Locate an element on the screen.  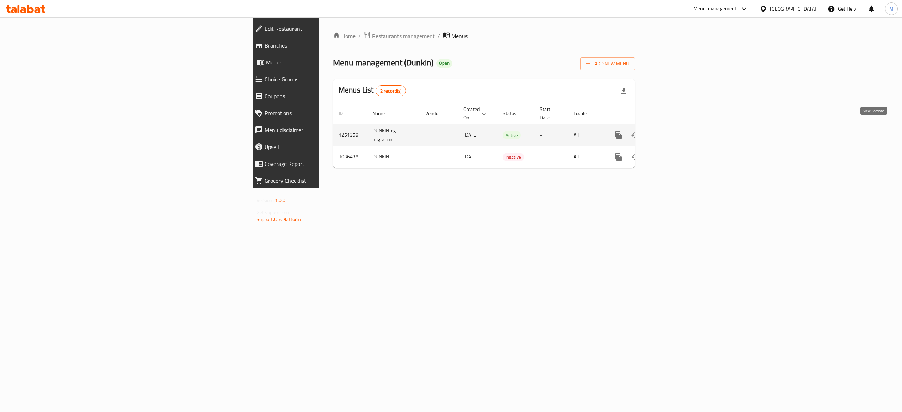
span: Add New Menu is located at coordinates (608, 64).